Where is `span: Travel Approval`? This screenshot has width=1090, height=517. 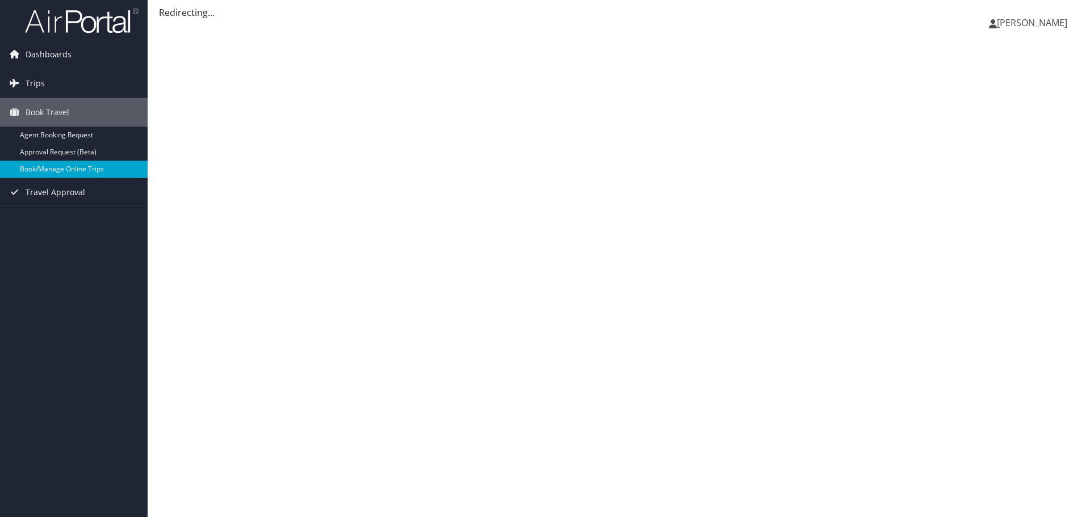
span: Travel Approval is located at coordinates (55, 192).